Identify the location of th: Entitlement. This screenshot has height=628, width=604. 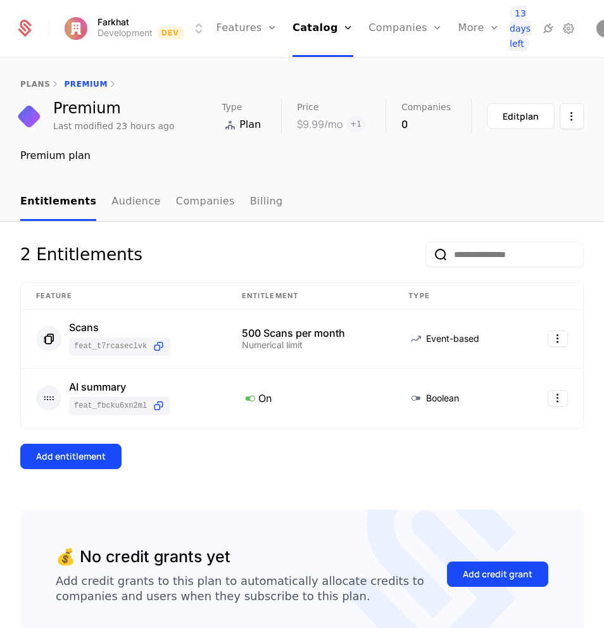
(310, 296).